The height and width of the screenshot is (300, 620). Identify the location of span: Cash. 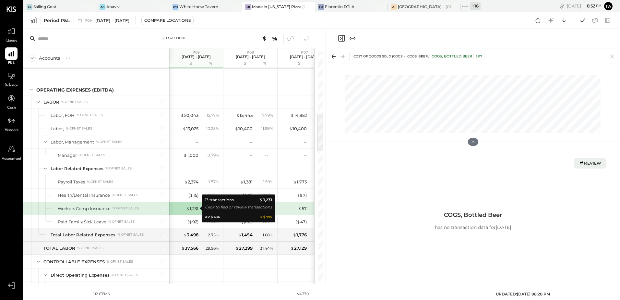
(11, 108).